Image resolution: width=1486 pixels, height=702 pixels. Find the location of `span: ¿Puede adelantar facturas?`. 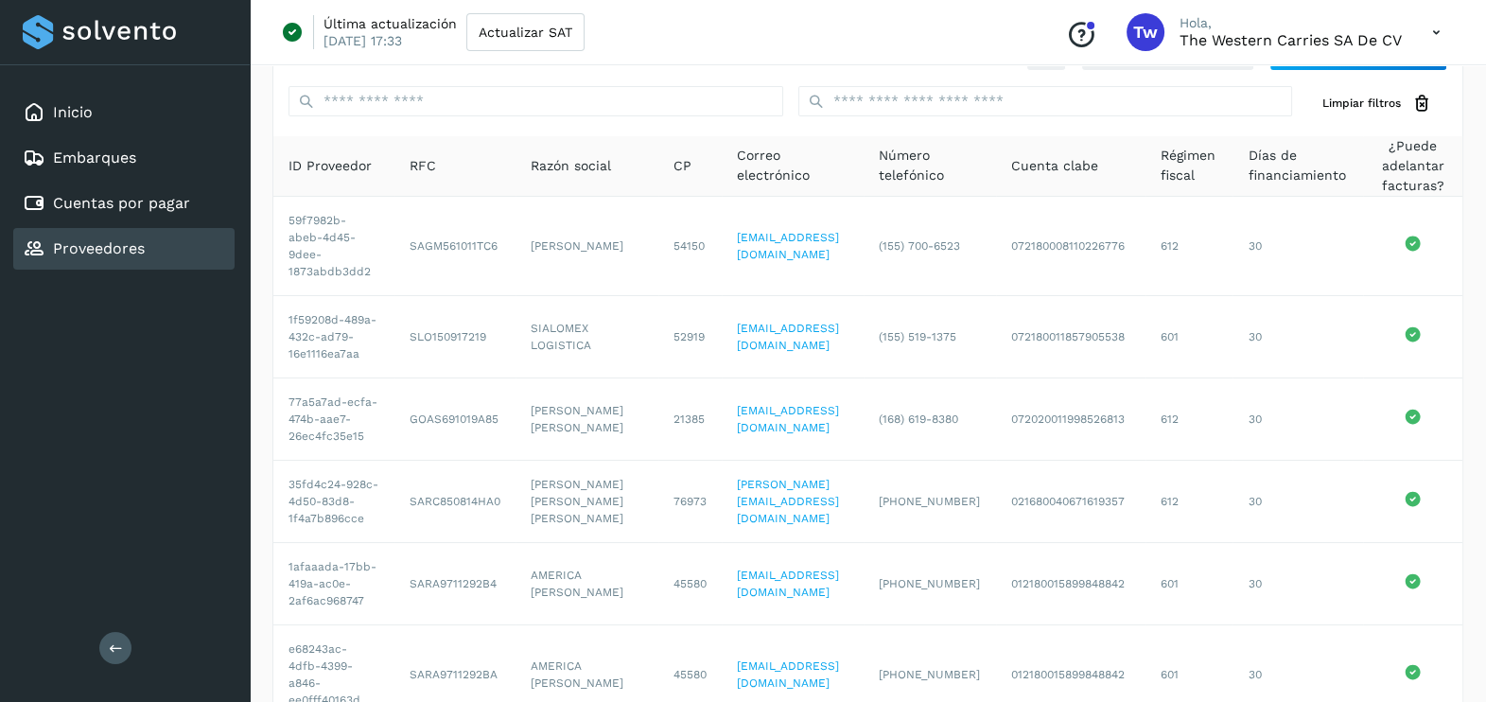

span: ¿Puede adelantar facturas? is located at coordinates (1412, 166).